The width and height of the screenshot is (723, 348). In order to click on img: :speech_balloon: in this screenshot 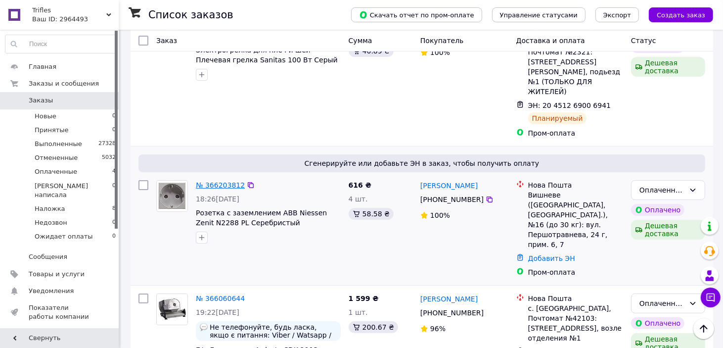, I will do `click(204, 327)`.